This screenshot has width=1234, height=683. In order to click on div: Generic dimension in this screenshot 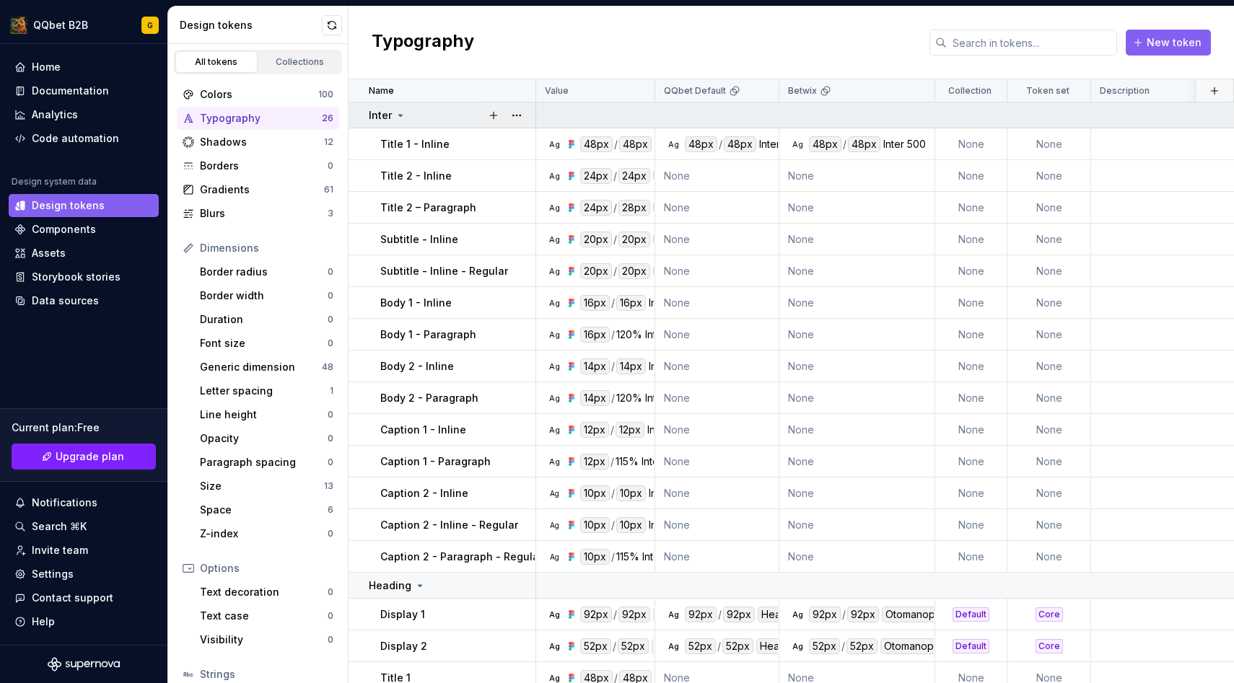, I will do `click(260, 367)`.